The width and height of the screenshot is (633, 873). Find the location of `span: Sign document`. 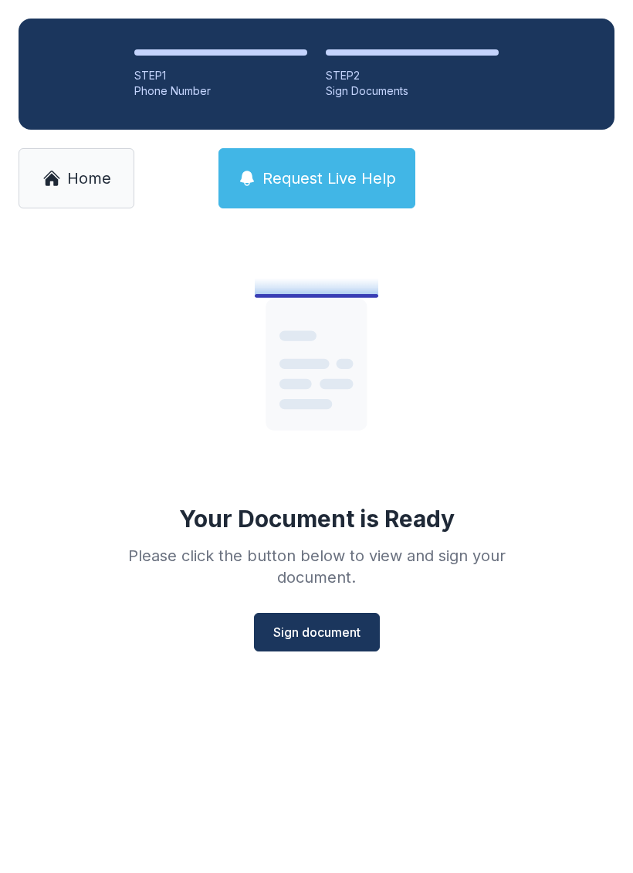

span: Sign document is located at coordinates (317, 632).